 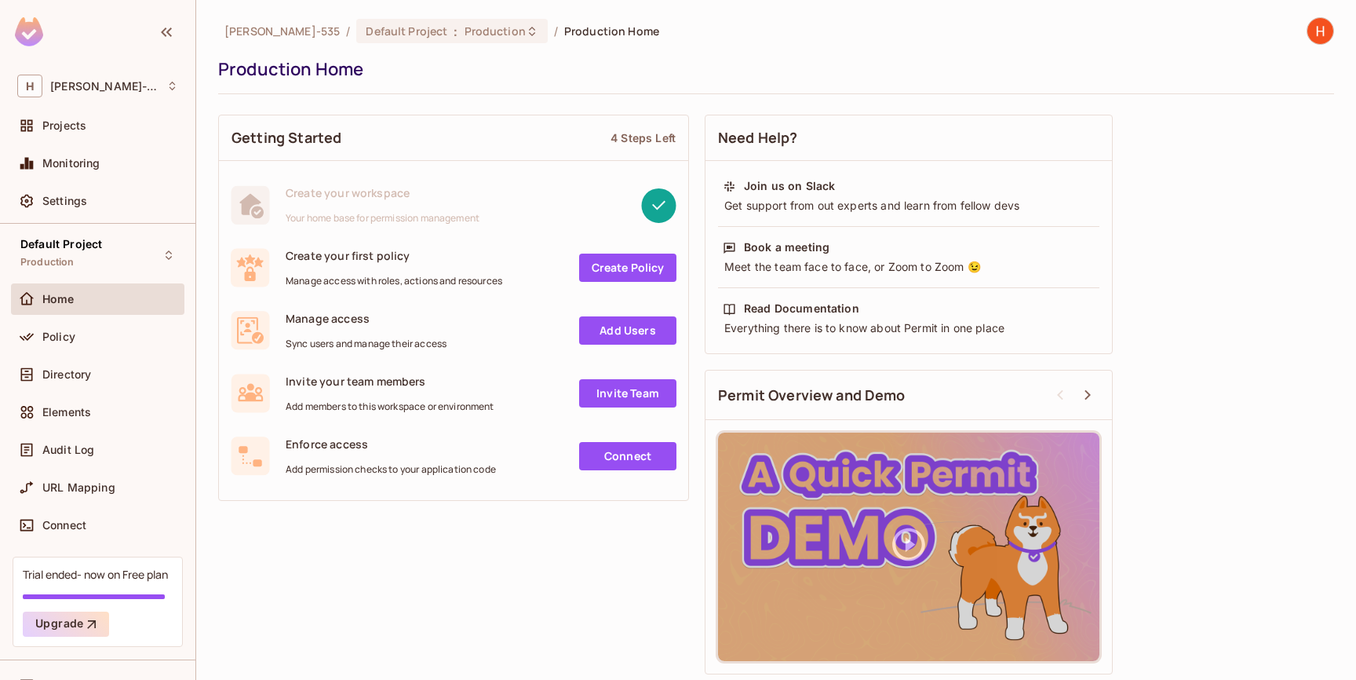 I want to click on div: 4 Steps Left, so click(x=643, y=137).